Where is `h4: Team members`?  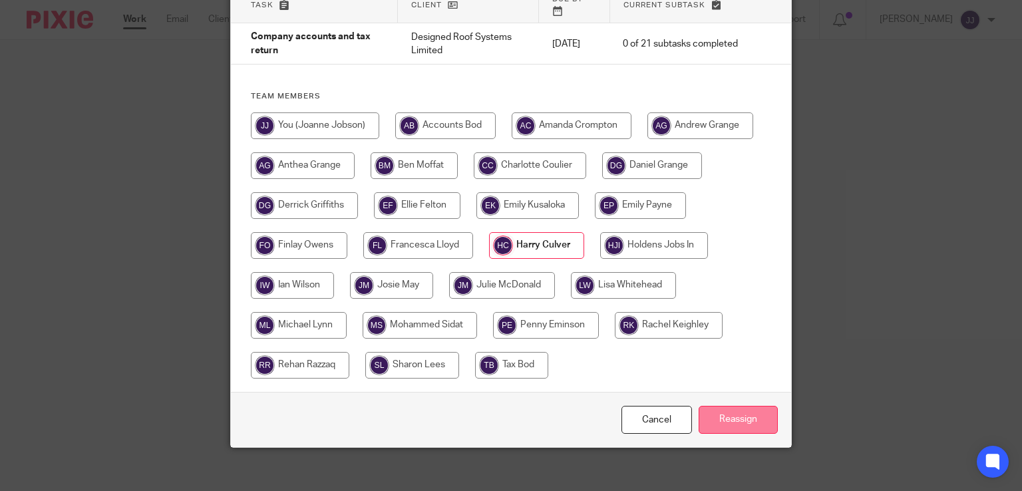
h4: Team members is located at coordinates (511, 96).